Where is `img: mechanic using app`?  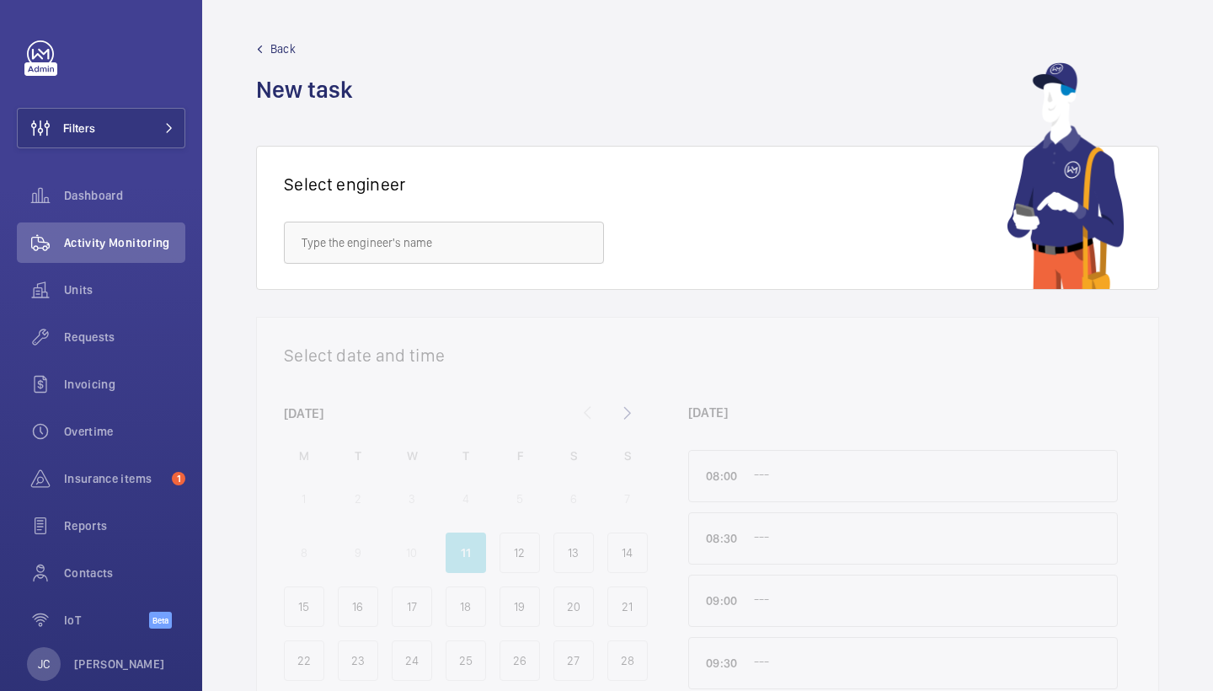
img: mechanic using app is located at coordinates (1066, 175).